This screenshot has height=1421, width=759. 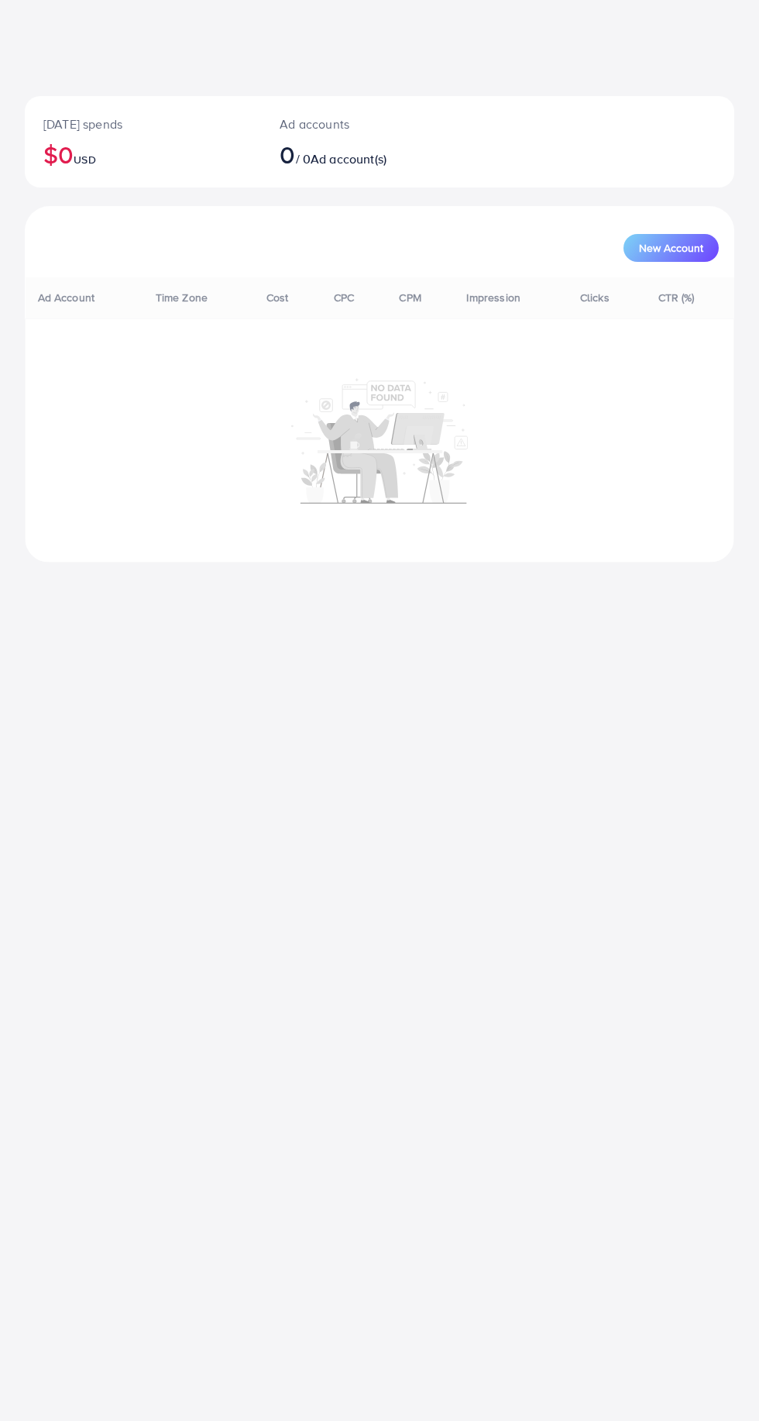 What do you see at coordinates (349, 124) in the screenshot?
I see `p: Ad accounts` at bounding box center [349, 124].